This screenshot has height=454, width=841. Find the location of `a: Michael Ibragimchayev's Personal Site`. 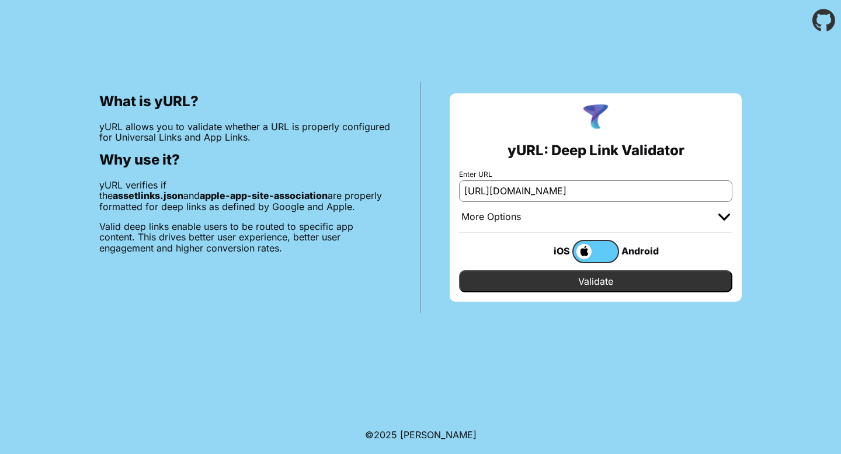

a: Michael Ibragimchayev's Personal Site is located at coordinates (438, 435).